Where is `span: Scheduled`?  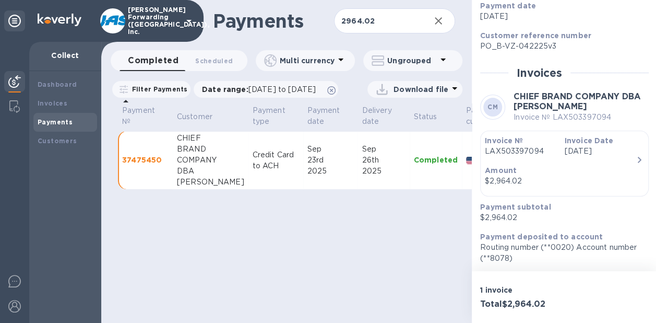
span: Scheduled is located at coordinates (214, 61).